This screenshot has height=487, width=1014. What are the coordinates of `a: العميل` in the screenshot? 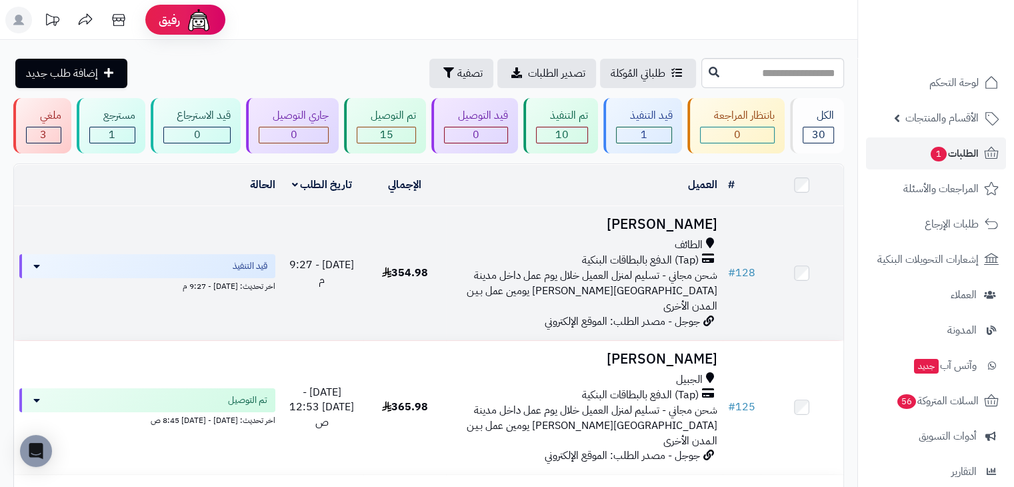 It's located at (703, 185).